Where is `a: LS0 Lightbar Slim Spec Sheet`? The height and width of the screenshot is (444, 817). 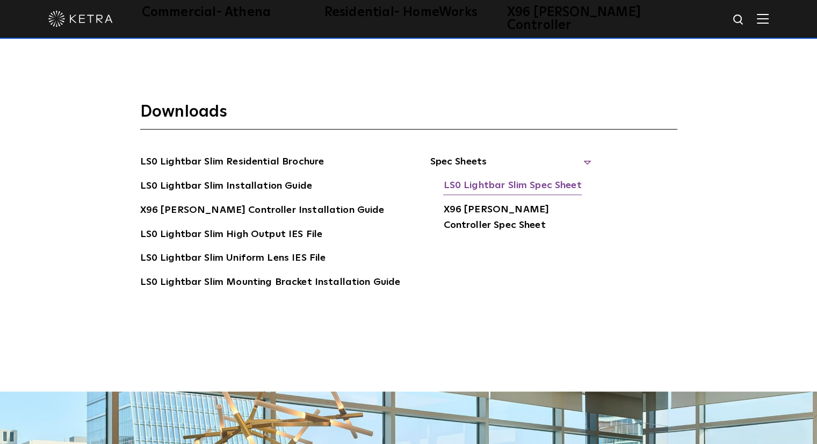
a: LS0 Lightbar Slim Spec Sheet is located at coordinates (512, 186).